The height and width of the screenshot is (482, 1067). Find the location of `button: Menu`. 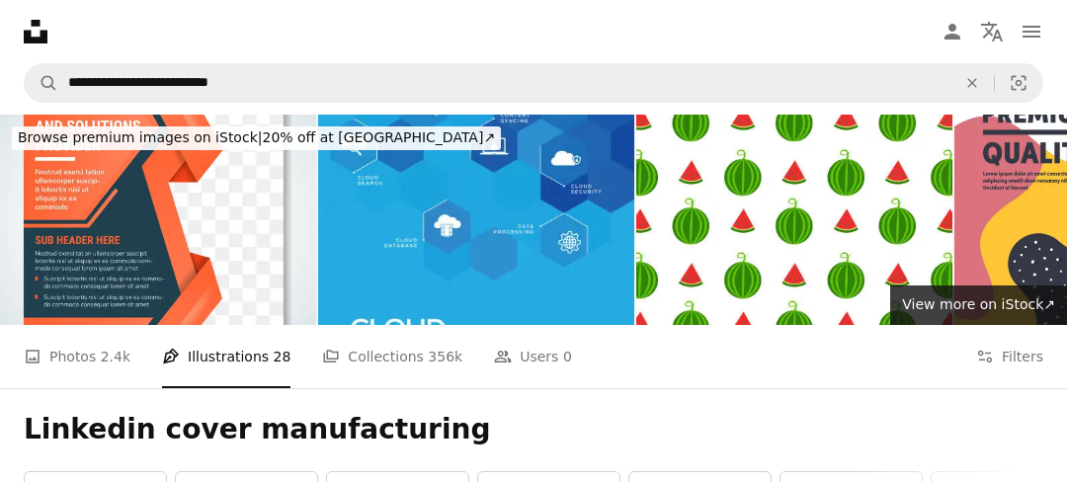

button: Menu is located at coordinates (1031, 32).